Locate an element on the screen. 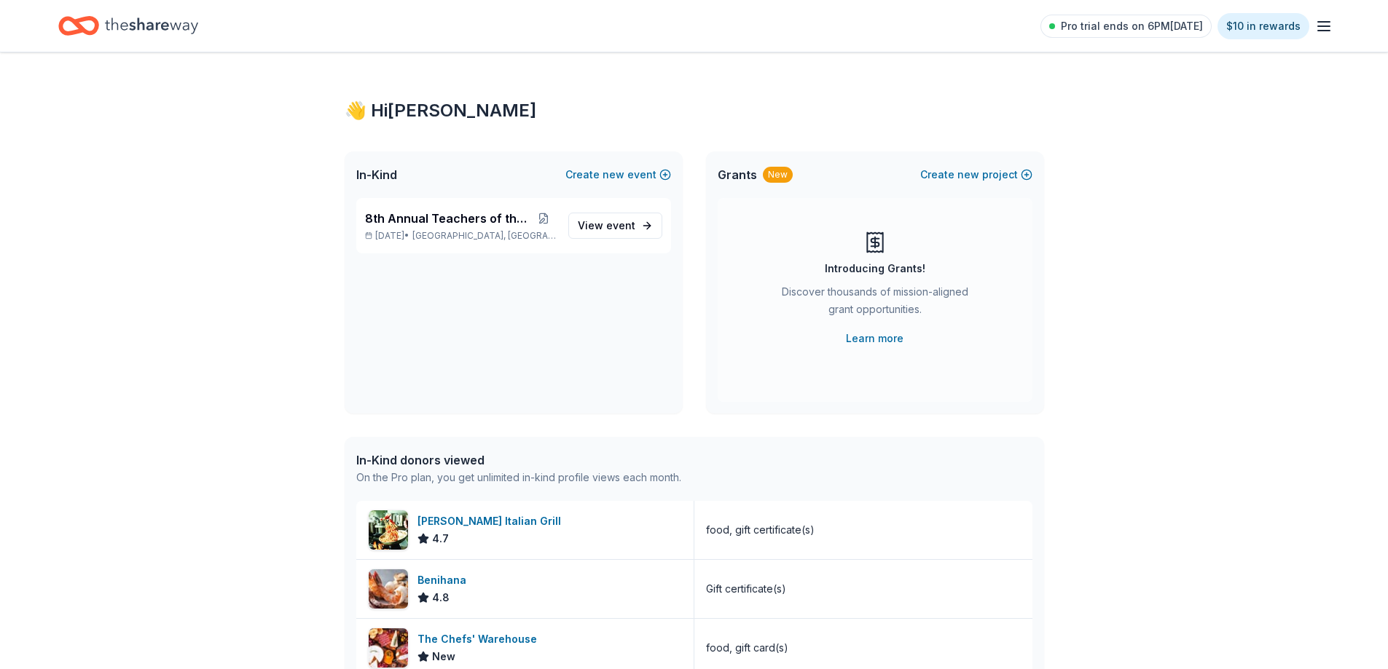 Image resolution: width=1388 pixels, height=669 pixels. div: Discover thousands of mission-aligned grant opportunities. is located at coordinates (875, 304).